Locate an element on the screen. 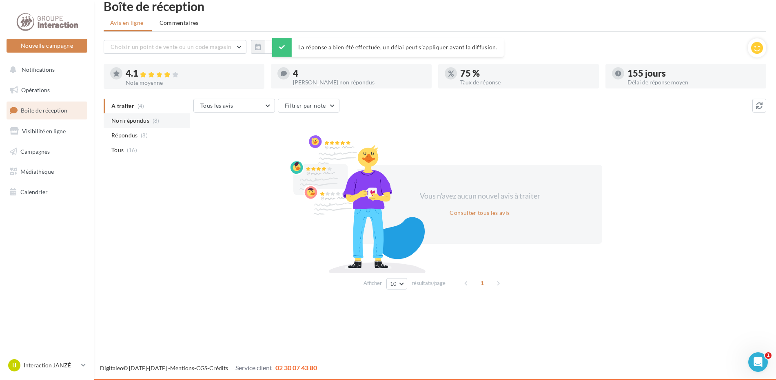 Image resolution: width=776 pixels, height=380 pixels. span: Tous is located at coordinates (117, 150).